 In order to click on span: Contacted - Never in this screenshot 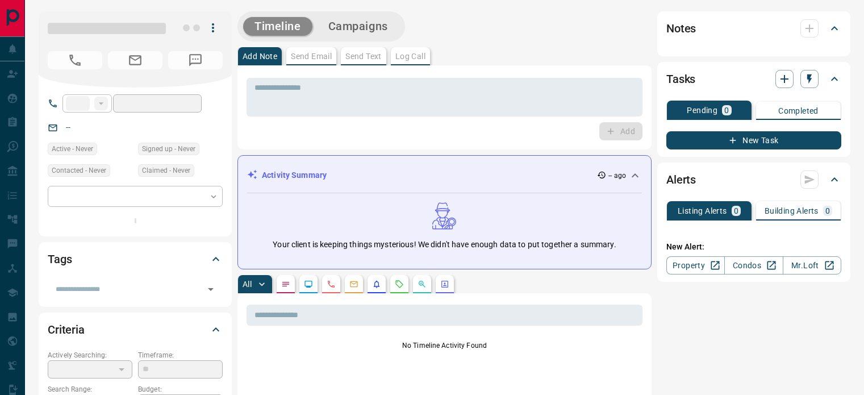, I will do `click(79, 170)`.